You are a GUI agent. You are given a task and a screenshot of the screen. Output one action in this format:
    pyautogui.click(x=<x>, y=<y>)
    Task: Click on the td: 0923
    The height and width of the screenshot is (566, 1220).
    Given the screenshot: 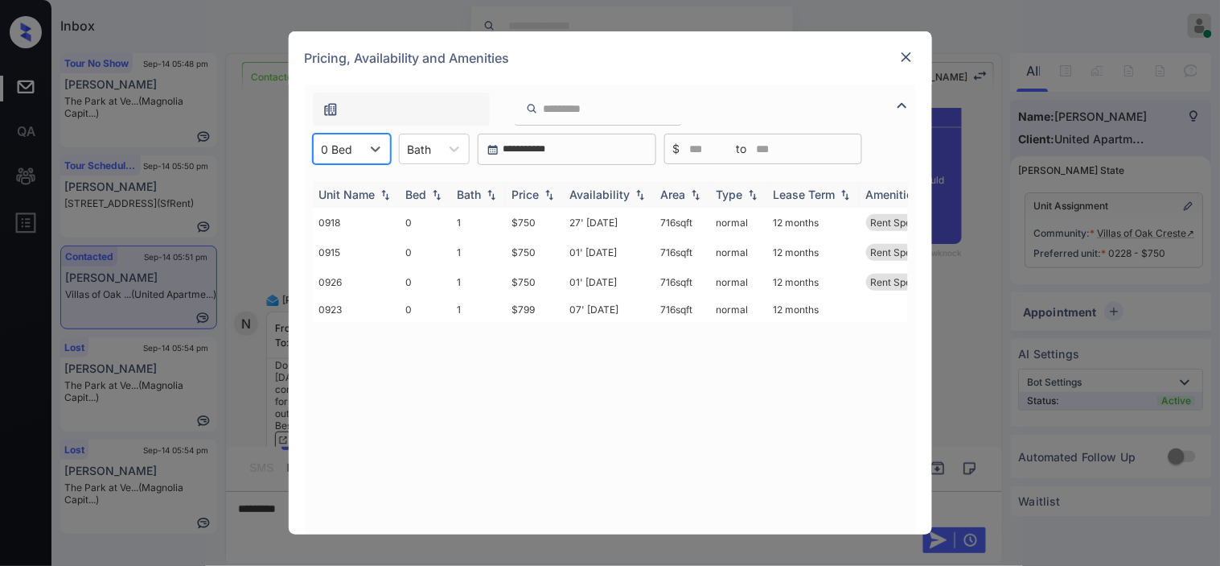 What is the action you would take?
    pyautogui.click(x=356, y=309)
    